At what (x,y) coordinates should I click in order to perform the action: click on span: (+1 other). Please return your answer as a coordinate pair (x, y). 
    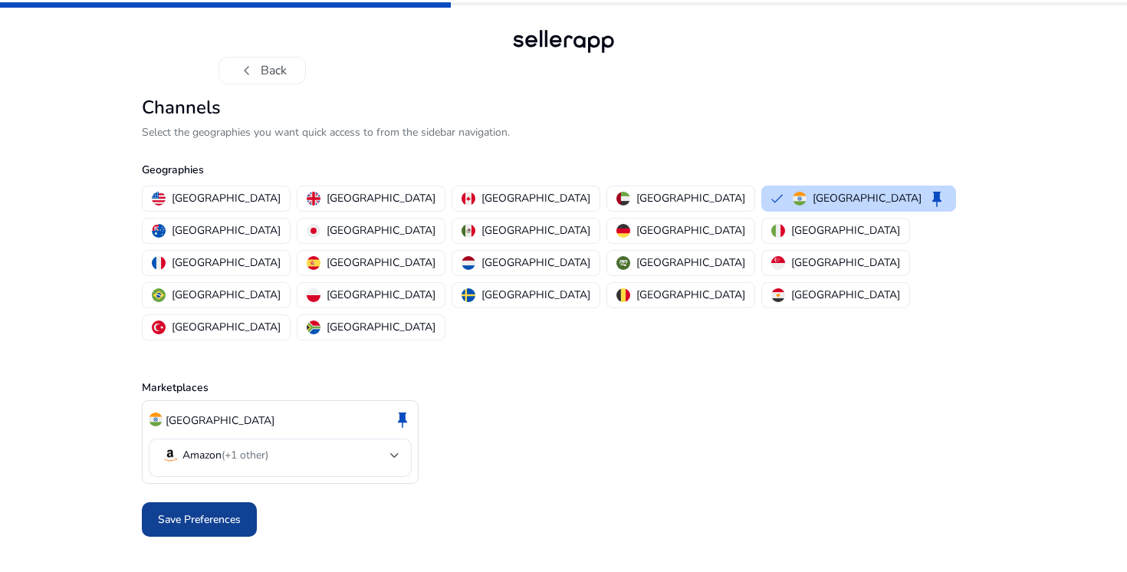
    Looking at the image, I should click on (245, 455).